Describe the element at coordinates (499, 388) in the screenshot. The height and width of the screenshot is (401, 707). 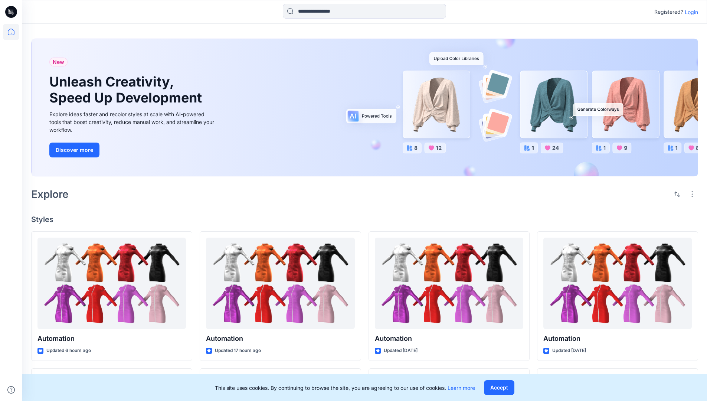
I see `button: Accept` at that location.